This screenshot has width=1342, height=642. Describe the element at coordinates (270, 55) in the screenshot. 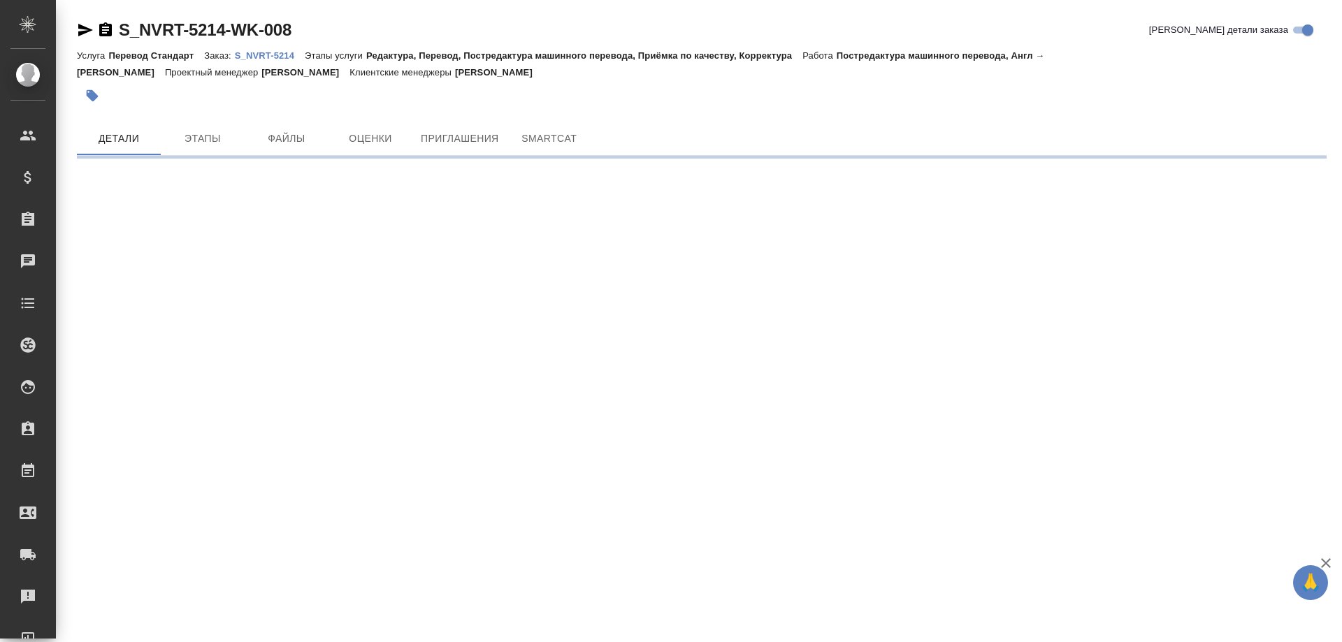

I see `p: S_NVRT-5214` at that location.